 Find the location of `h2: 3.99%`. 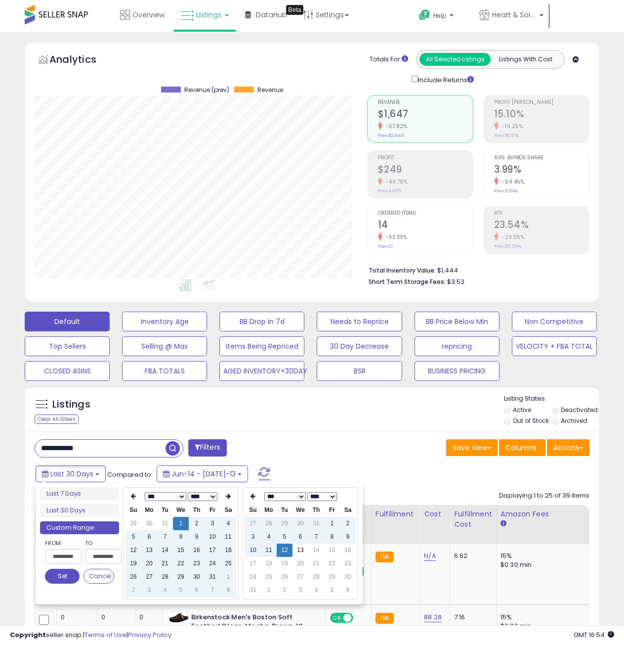

h2: 3.99% is located at coordinates (542, 170).